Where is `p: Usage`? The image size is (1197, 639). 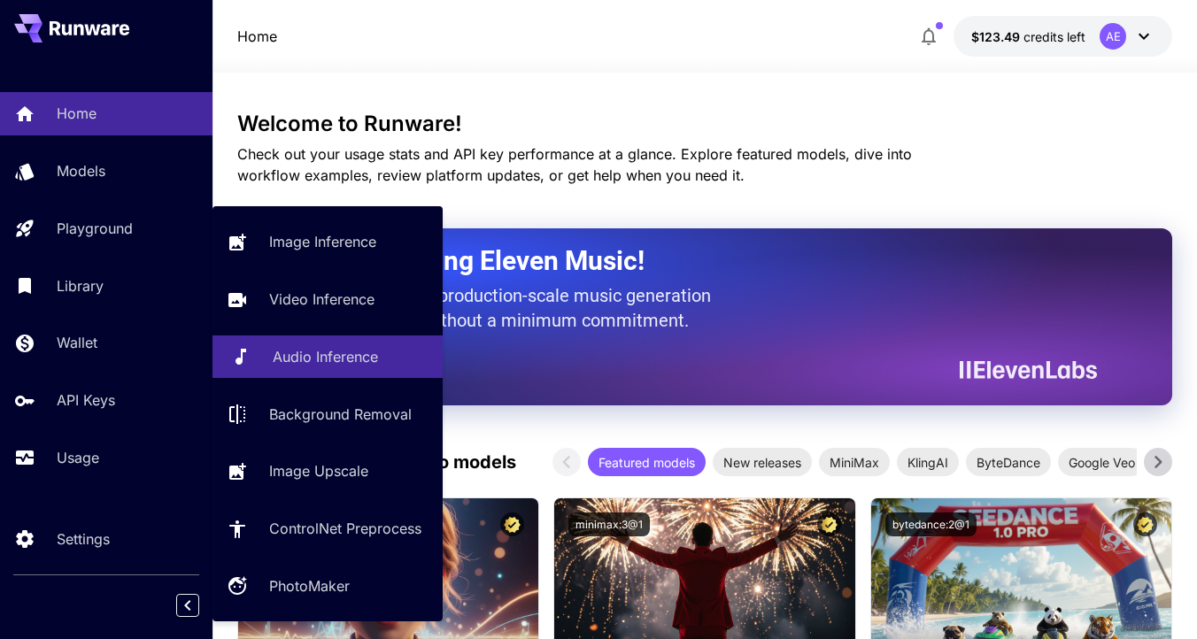 p: Usage is located at coordinates (78, 458).